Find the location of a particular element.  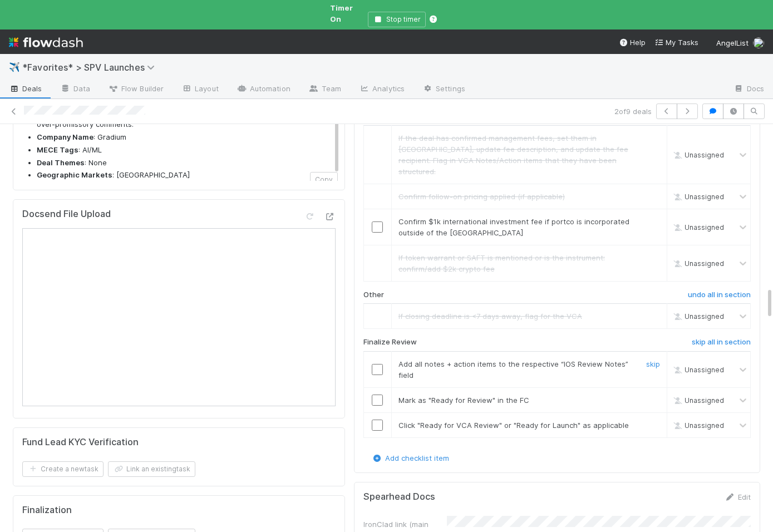

h5: Finalization is located at coordinates (47, 510).